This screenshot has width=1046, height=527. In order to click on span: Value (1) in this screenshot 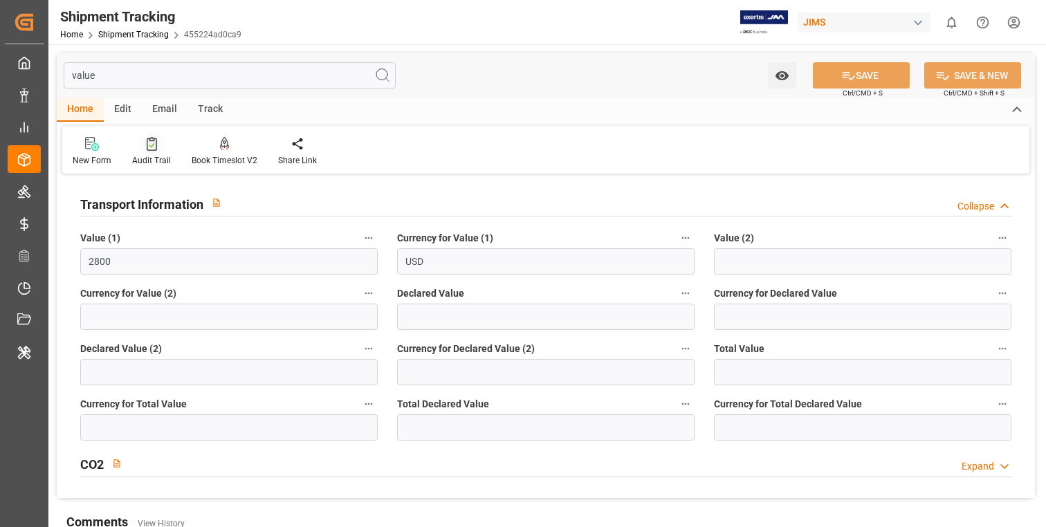, I will do `click(100, 238)`.